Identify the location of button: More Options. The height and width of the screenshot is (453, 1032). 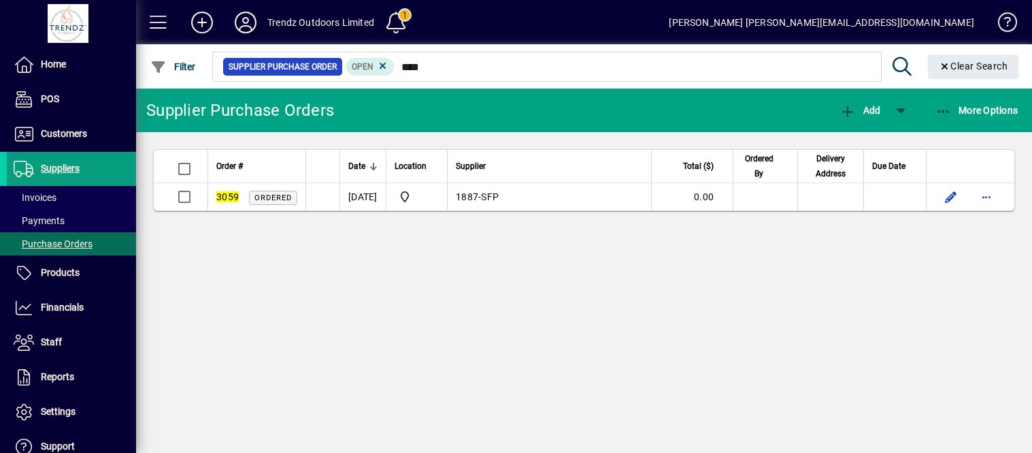
(977, 110).